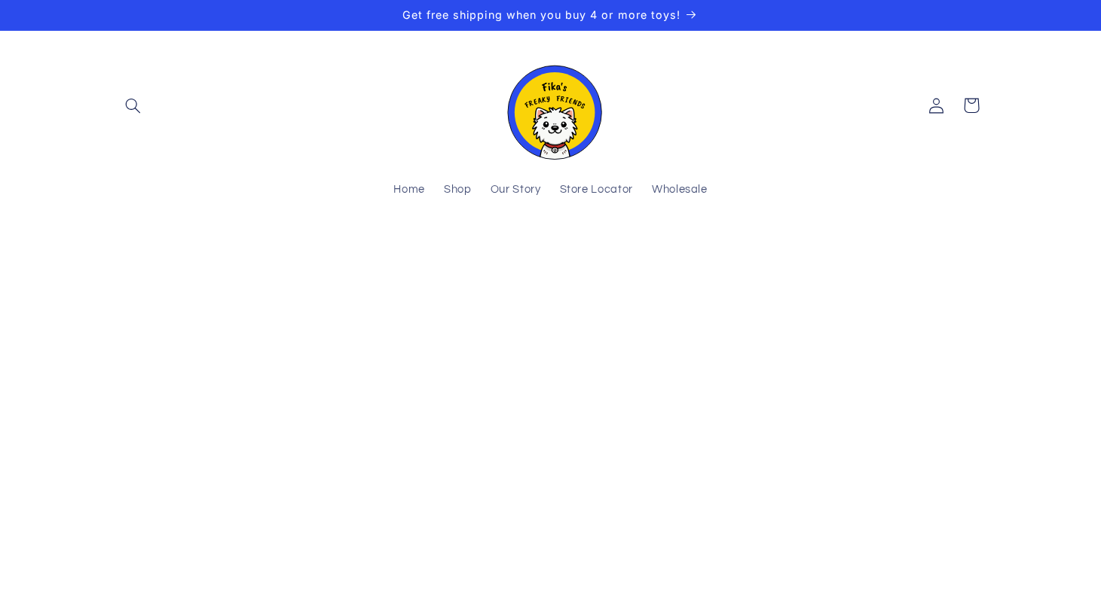  What do you see at coordinates (515, 190) in the screenshot?
I see `span: Our Story` at bounding box center [515, 190].